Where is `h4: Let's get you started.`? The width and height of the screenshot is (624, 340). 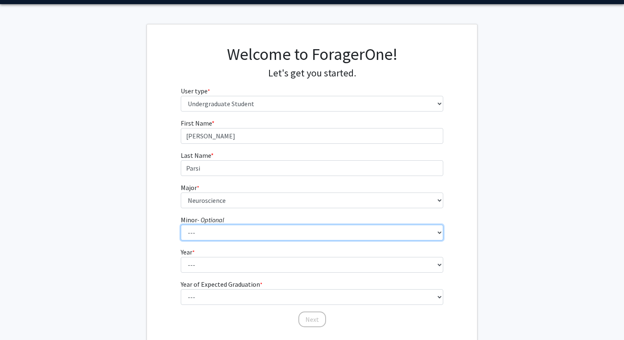 h4: Let's get you started. is located at coordinates (312, 73).